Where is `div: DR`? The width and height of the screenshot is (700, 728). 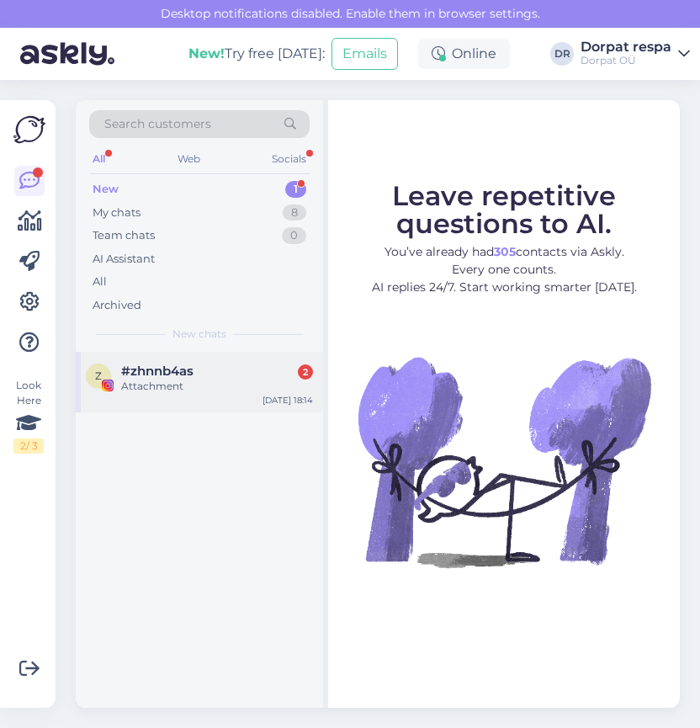
div: DR is located at coordinates (562, 54).